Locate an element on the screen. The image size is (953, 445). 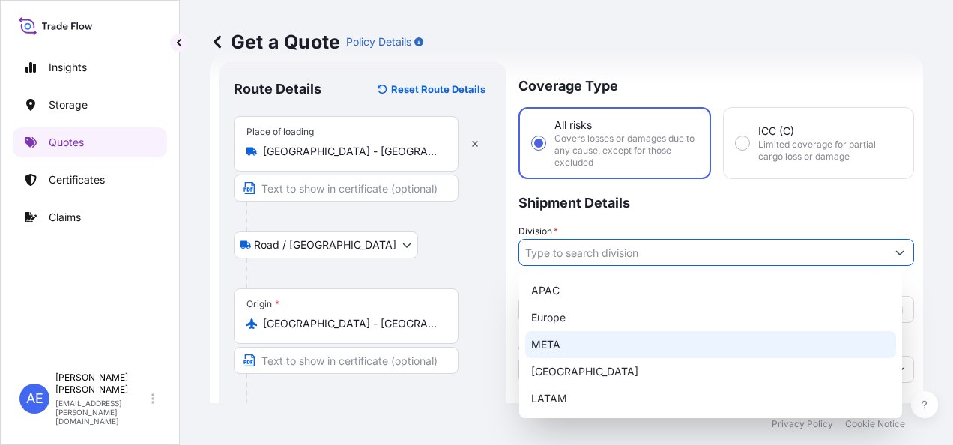
p: Insights is located at coordinates (67, 67).